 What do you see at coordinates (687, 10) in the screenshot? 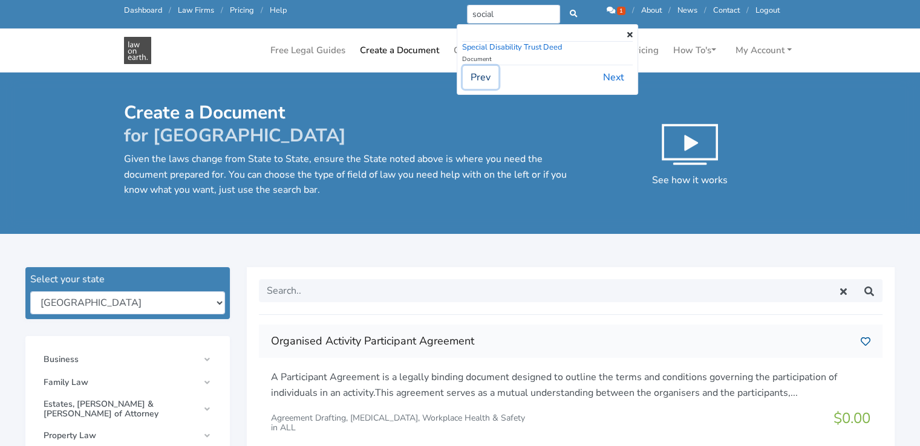
I see `a: News` at bounding box center [687, 10].